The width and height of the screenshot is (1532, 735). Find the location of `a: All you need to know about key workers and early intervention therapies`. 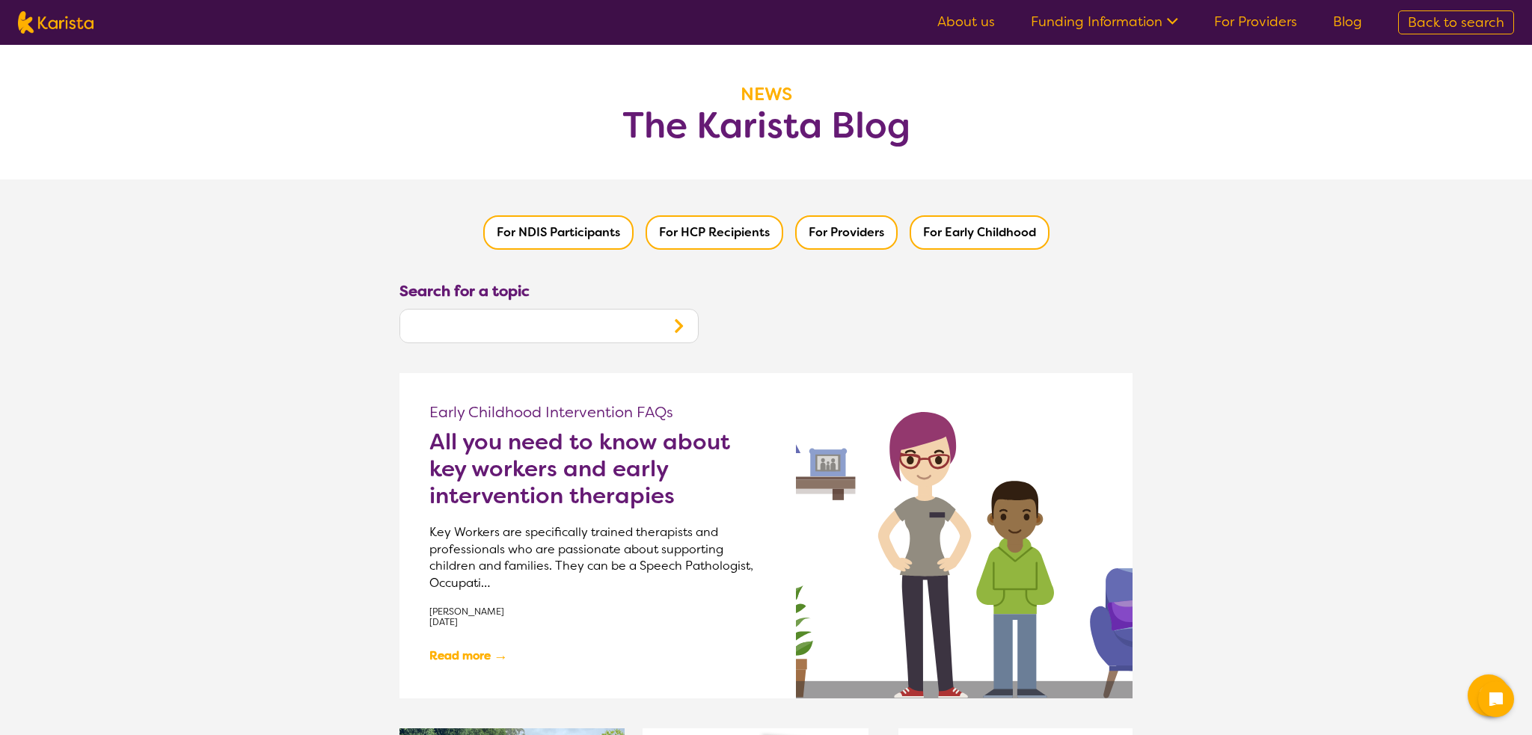

a: All you need to know about key workers and early intervention therapies is located at coordinates (598, 469).